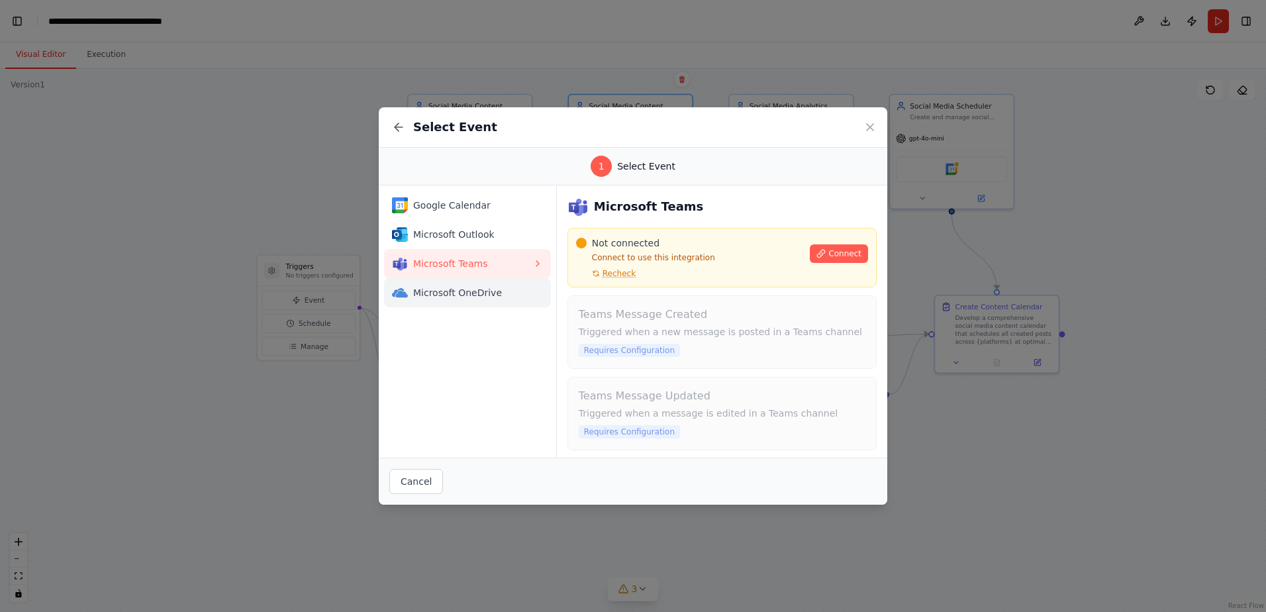 The image size is (1266, 612). Describe the element at coordinates (721, 413) in the screenshot. I see `p: Triggered when a message is edited in a Teams channel` at that location.